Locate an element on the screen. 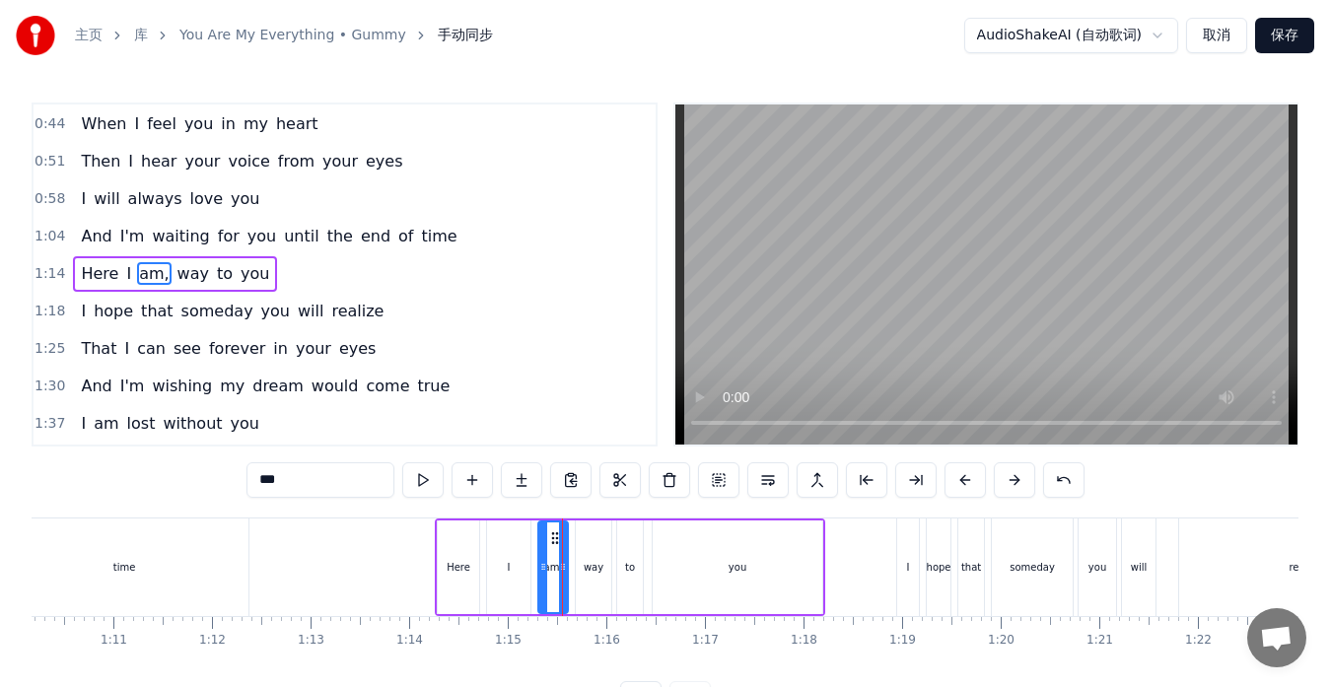 The width and height of the screenshot is (1330, 687). button: 取消 is located at coordinates (1217, 35).